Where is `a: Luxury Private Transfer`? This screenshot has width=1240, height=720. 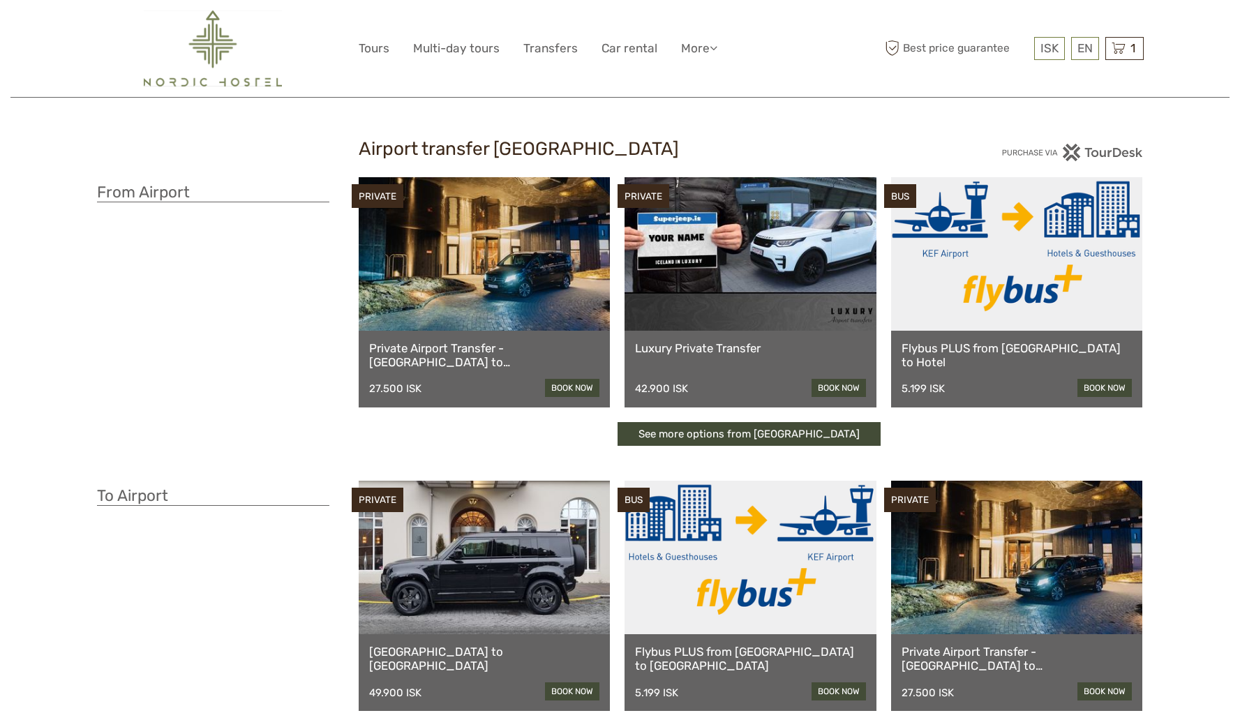 a: Luxury Private Transfer is located at coordinates (750, 348).